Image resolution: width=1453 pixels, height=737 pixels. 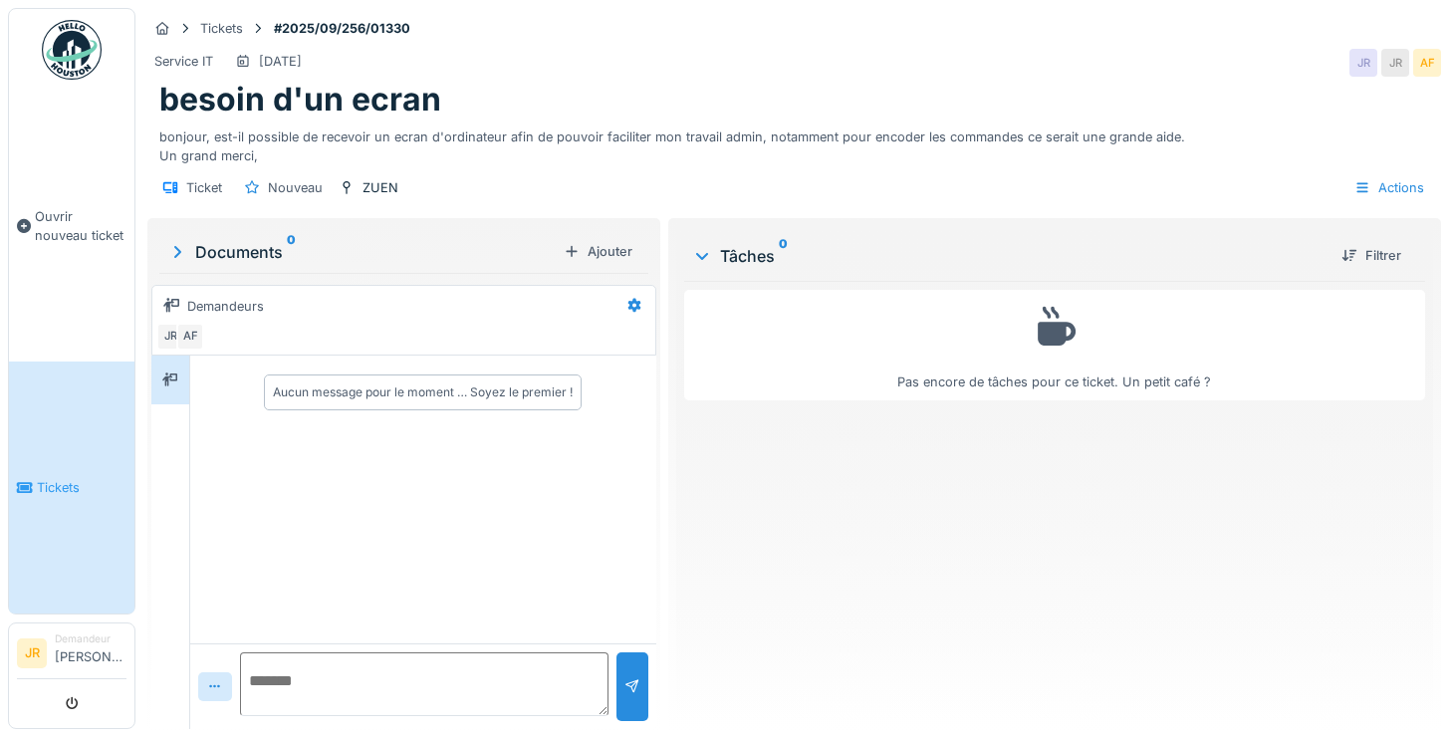 What do you see at coordinates (300, 100) in the screenshot?
I see `h1: besoin d'un ecran` at bounding box center [300, 100].